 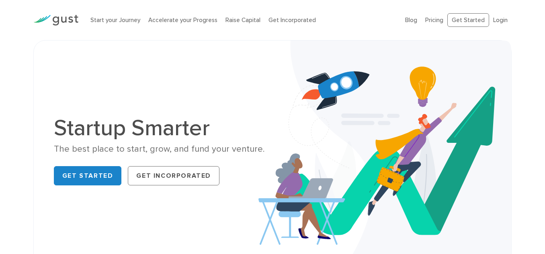 I want to click on a: Start your Journey, so click(x=115, y=20).